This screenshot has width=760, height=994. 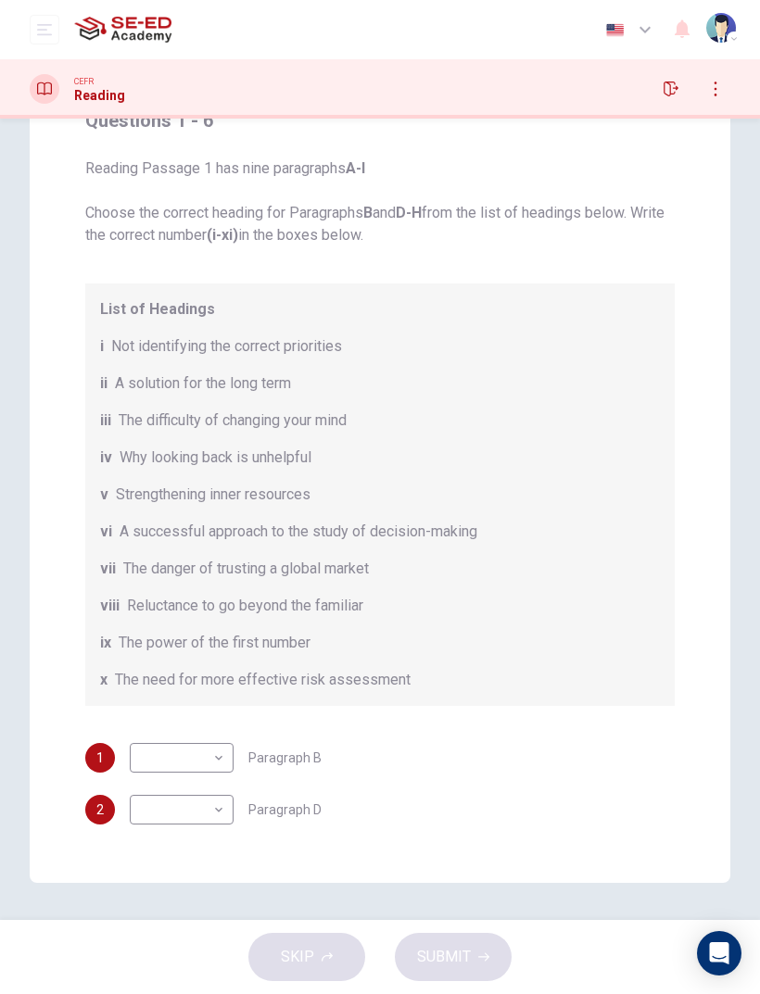 I want to click on span: vii, so click(x=107, y=569).